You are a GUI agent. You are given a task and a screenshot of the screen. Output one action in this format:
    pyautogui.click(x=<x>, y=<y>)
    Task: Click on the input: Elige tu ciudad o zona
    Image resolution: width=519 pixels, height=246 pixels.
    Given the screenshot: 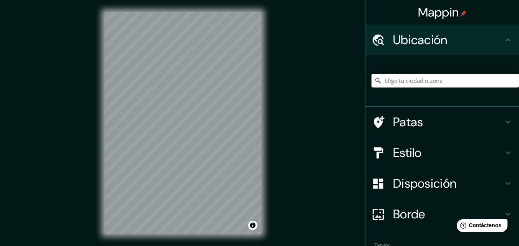 What is the action you would take?
    pyautogui.click(x=445, y=81)
    